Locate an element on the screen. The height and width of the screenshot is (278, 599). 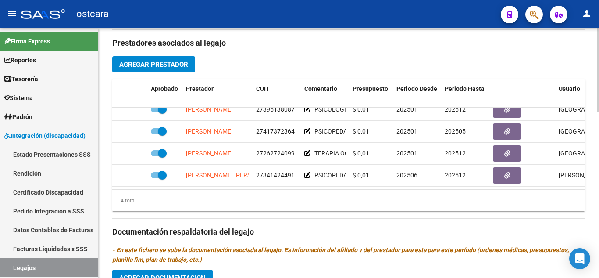
span: 27395138087 is located at coordinates (275, 109).